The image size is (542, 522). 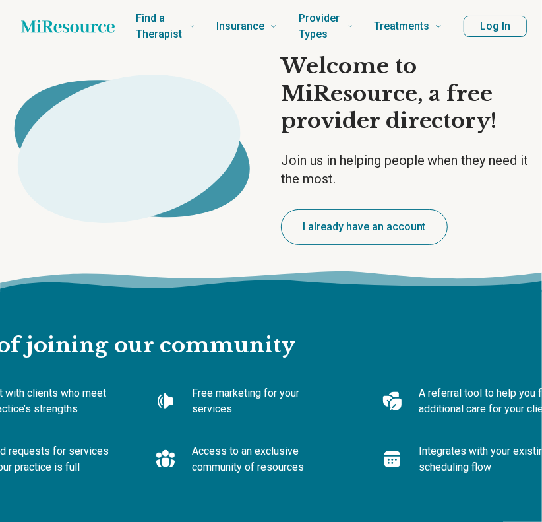 I want to click on button: Log In, so click(x=495, y=26).